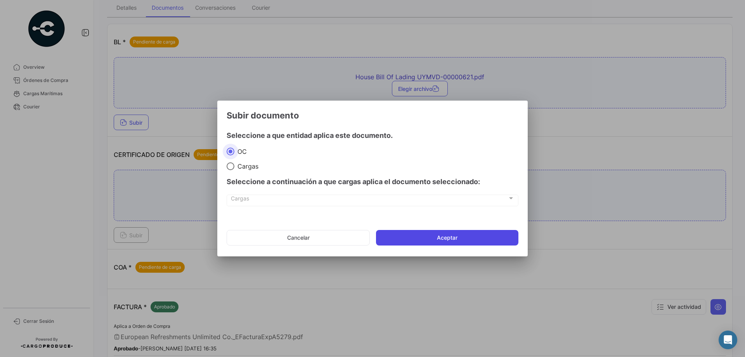 This screenshot has width=745, height=357. Describe the element at coordinates (298, 237) in the screenshot. I see `button: Cancelar` at that location.